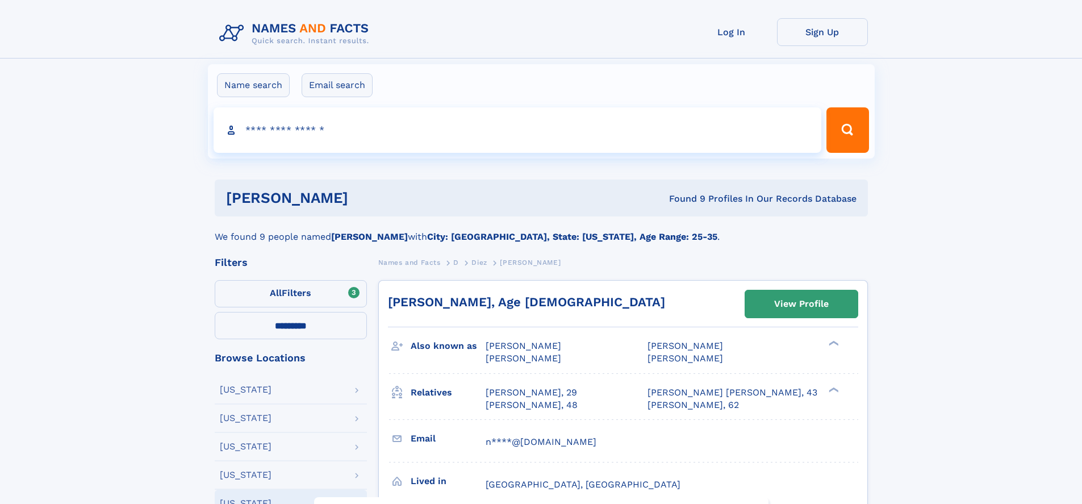 The width and height of the screenshot is (1082, 504). Describe the element at coordinates (448, 481) in the screenshot. I see `h3: Lived in` at that location.